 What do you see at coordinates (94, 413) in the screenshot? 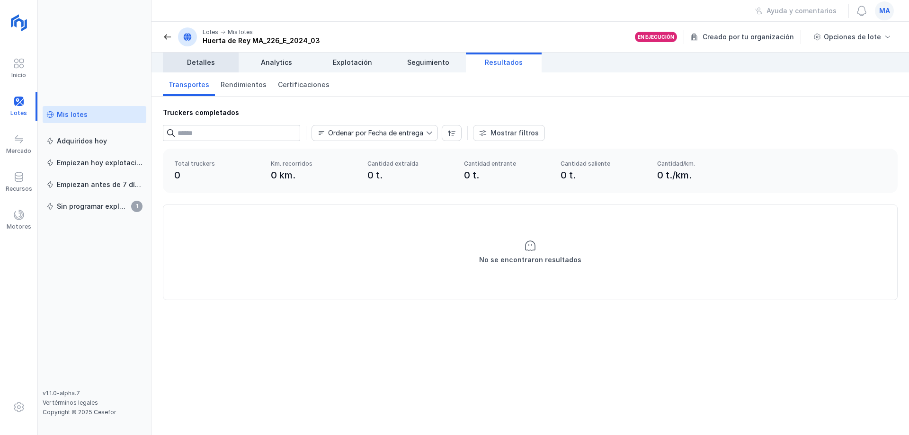
I see `div: Copyright © 2025 Cesefor` at bounding box center [94, 413].